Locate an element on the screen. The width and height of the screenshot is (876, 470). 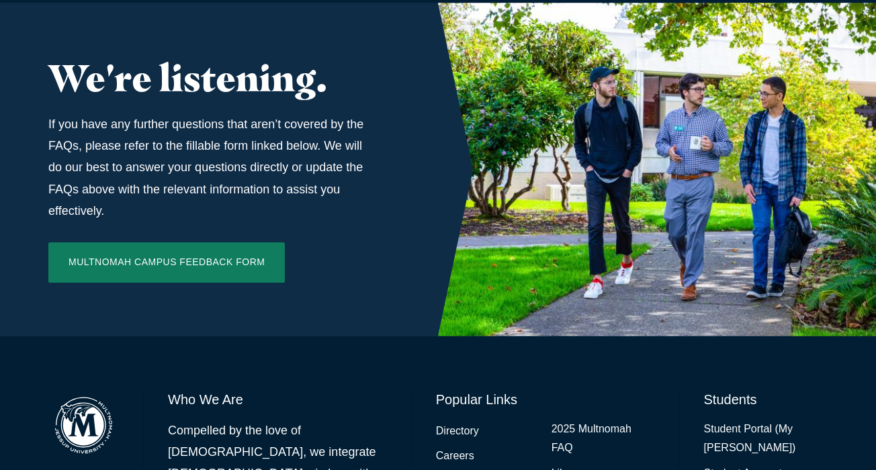
img: Multnomah Campus of Jessup University logo is located at coordinates (83, 425).